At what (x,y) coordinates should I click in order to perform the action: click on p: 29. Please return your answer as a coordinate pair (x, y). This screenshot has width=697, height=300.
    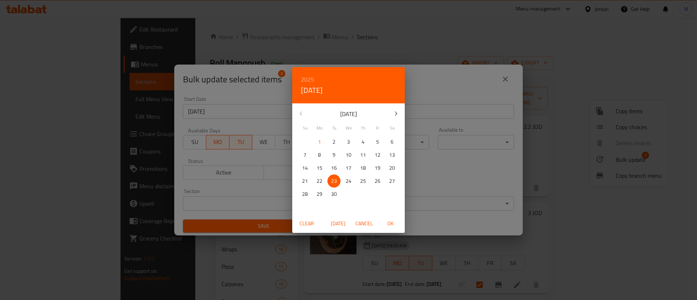
    Looking at the image, I should click on (319, 194).